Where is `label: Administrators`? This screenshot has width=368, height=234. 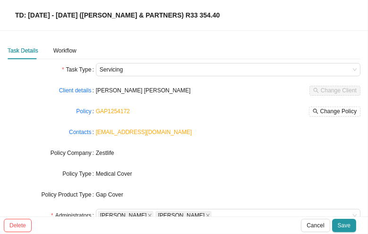 label: Administrators is located at coordinates (73, 215).